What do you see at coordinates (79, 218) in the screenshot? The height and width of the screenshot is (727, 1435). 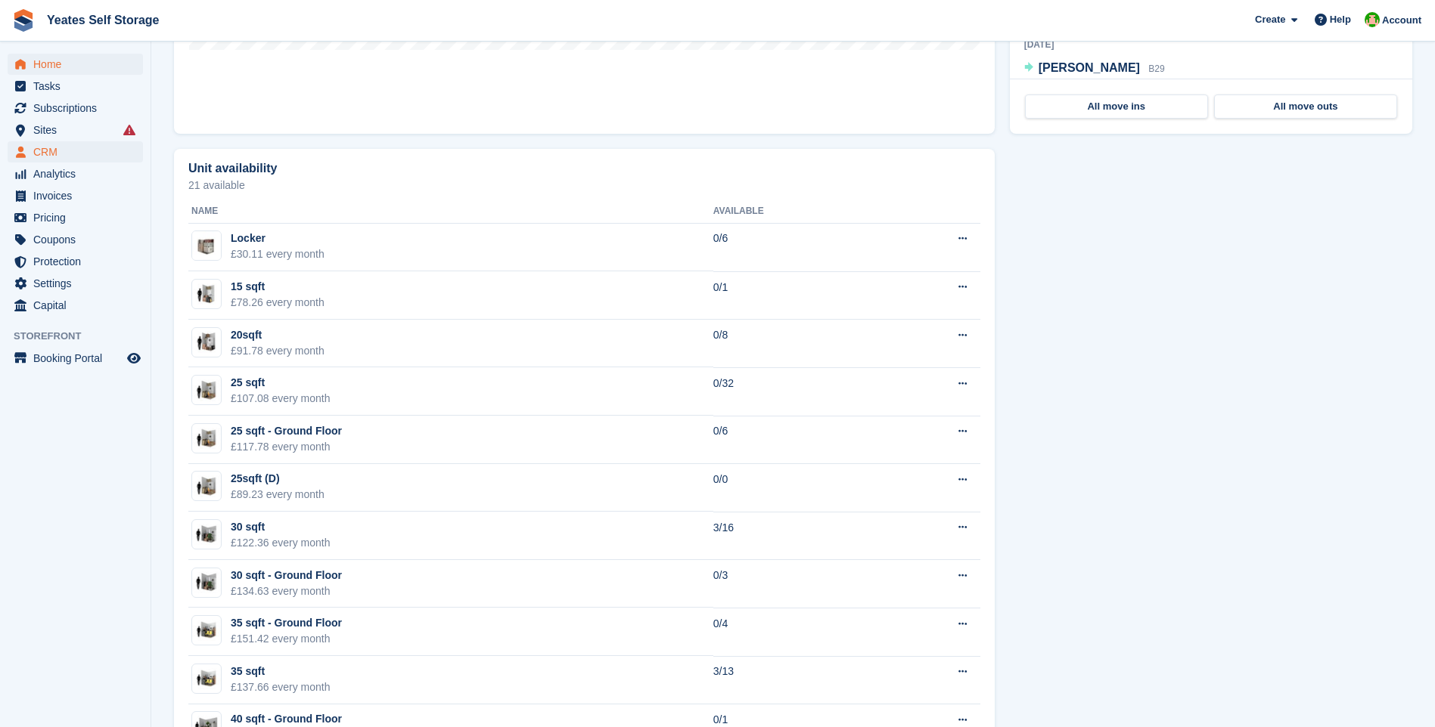 I see `span: Pricing` at bounding box center [79, 218].